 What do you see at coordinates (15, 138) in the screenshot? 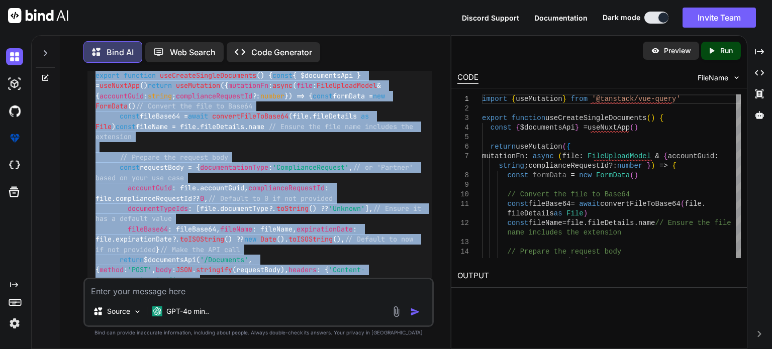
I see `img: premium` at bounding box center [15, 138].